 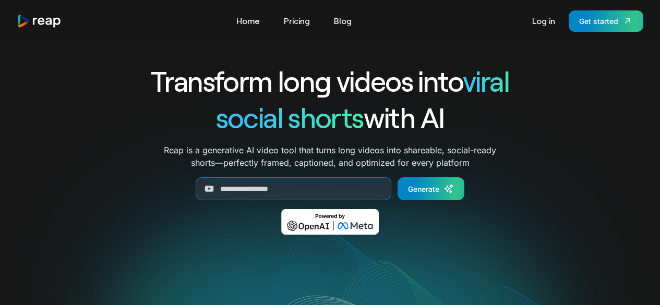 I want to click on img: reap logo, so click(x=39, y=21).